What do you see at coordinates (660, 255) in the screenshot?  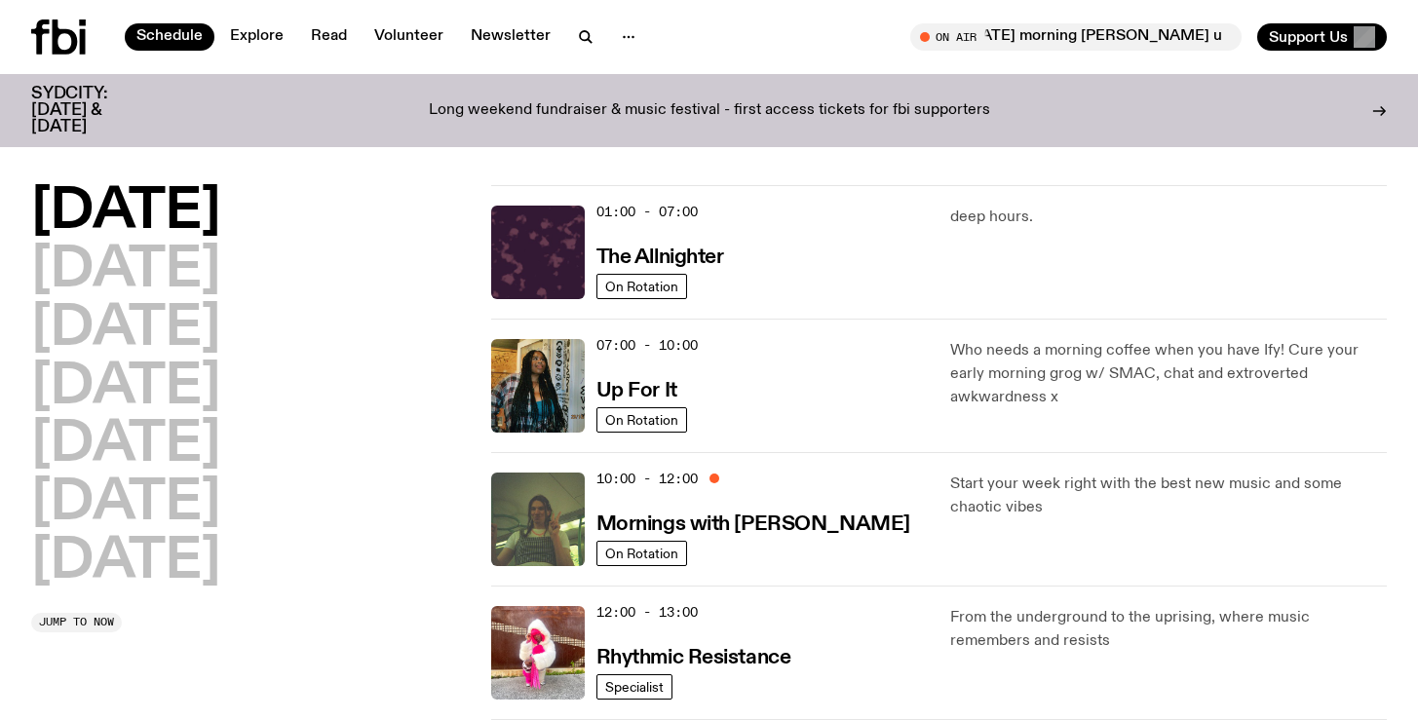 I see `a: The Allnighter` at bounding box center [660, 255].